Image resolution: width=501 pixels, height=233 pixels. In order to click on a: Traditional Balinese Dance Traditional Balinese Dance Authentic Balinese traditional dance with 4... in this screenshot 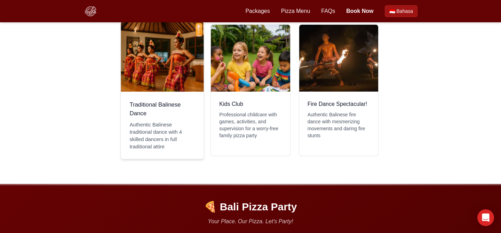, I will do `click(162, 90)`.